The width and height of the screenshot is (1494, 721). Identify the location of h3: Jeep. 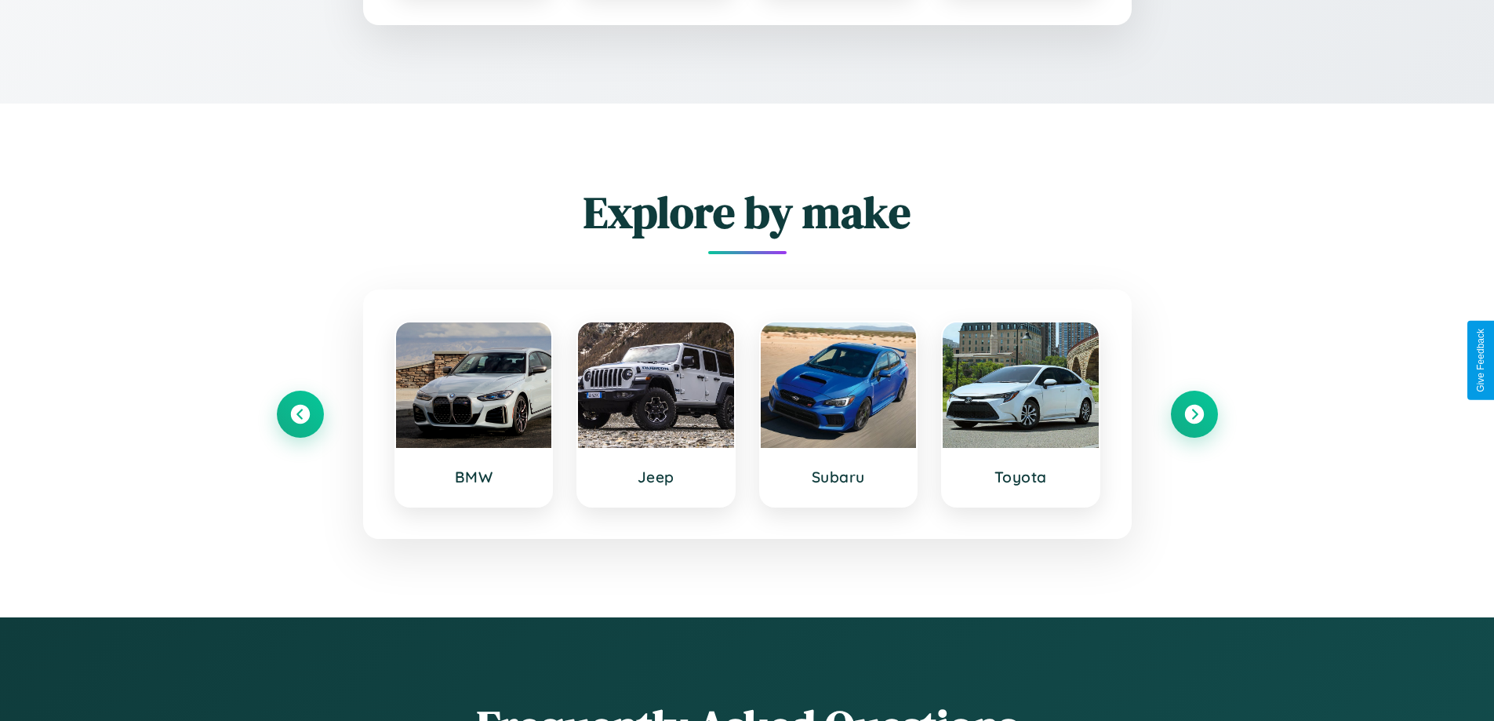
(656, 477).